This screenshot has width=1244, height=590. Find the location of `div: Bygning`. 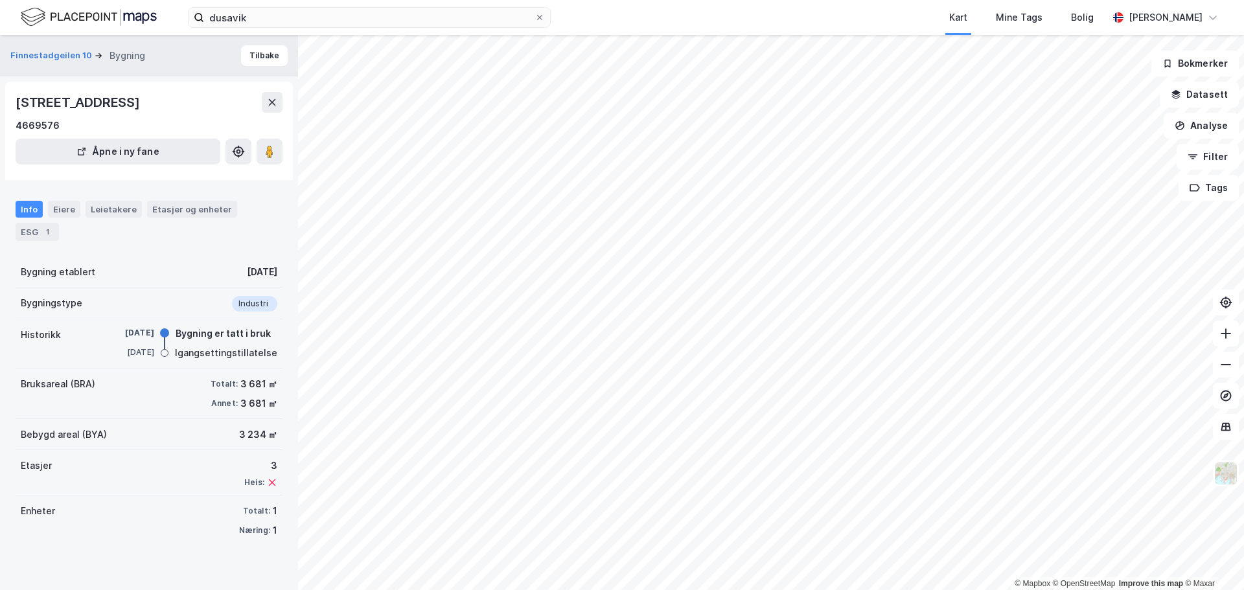

div: Bygning is located at coordinates (127, 56).